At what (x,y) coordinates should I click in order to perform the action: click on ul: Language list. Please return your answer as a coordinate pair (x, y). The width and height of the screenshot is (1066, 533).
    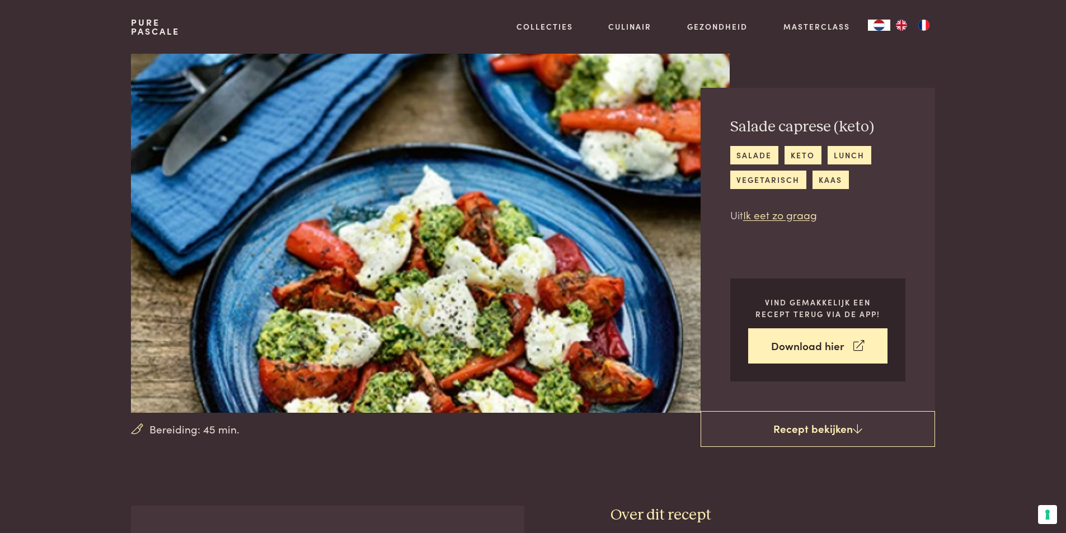
    Looking at the image, I should click on (912, 25).